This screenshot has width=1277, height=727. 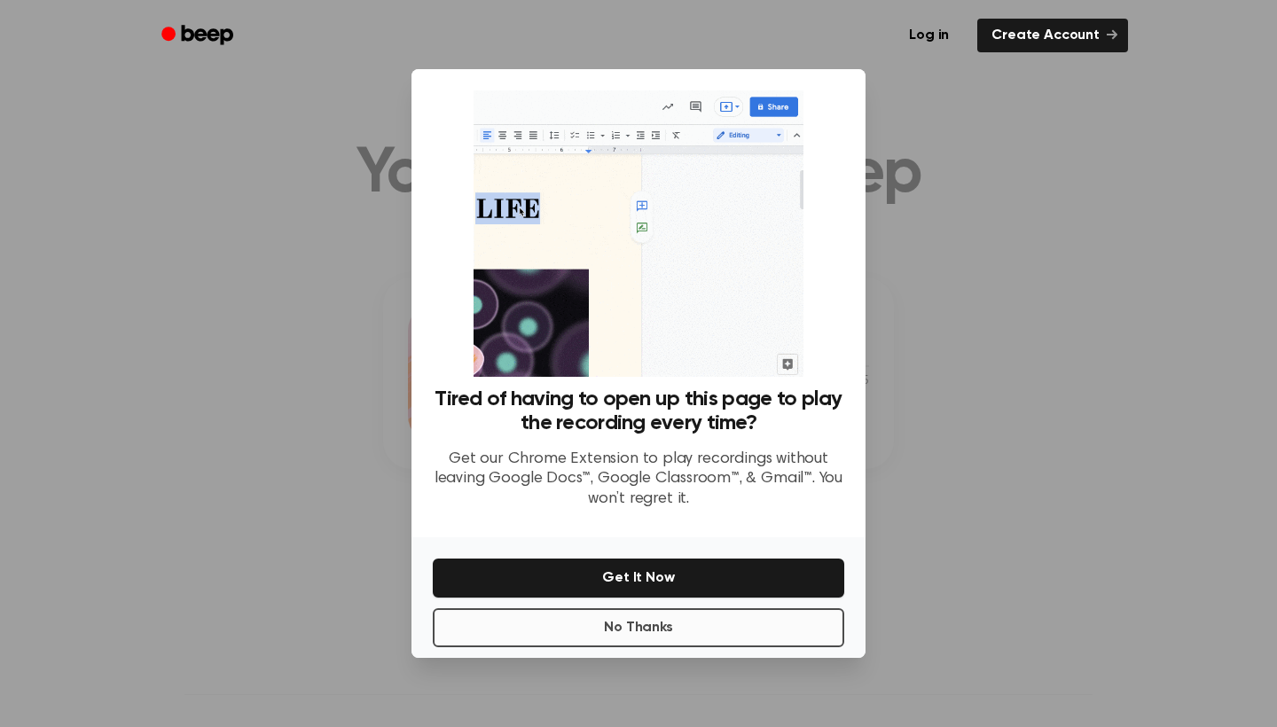 I want to click on p: Get our Chrome Extension to play recordings without leaving Google Docs™, Google Classroom™, & Gm..., so click(x=639, y=480).